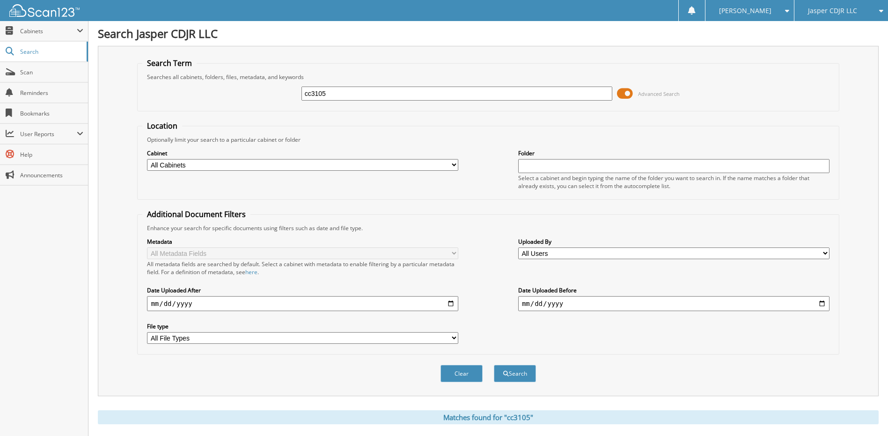  I want to click on span: Search, so click(51, 51).